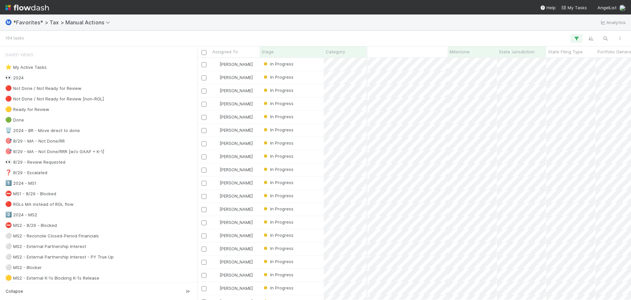 Image resolution: width=631 pixels, height=300 pixels. What do you see at coordinates (31, 193) in the screenshot?
I see `div: MS1 - 8/29 - Blocked` at bounding box center [31, 193].